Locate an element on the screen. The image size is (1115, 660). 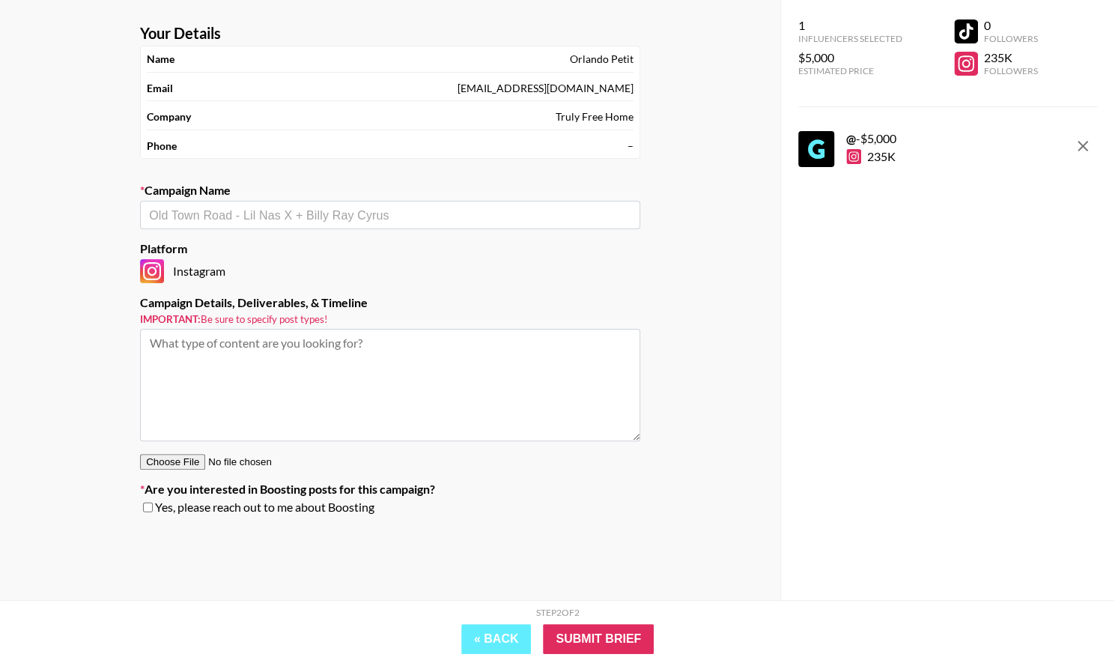
label: Platform is located at coordinates (390, 249).